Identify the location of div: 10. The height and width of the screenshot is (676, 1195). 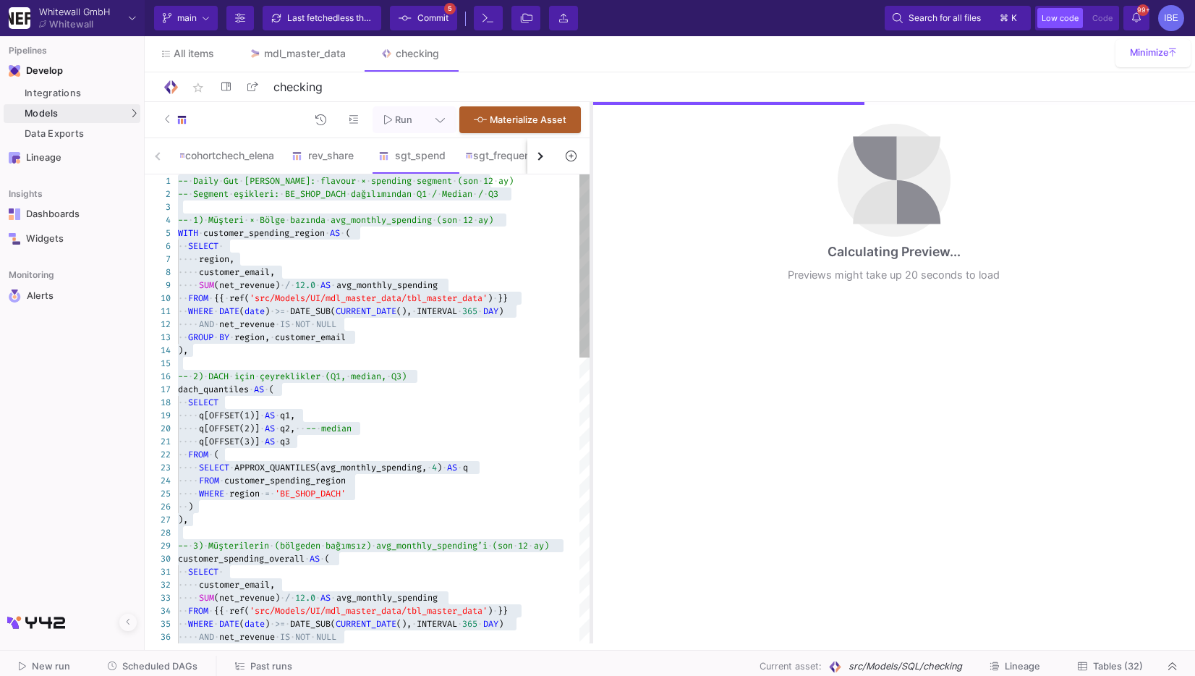
(158, 298).